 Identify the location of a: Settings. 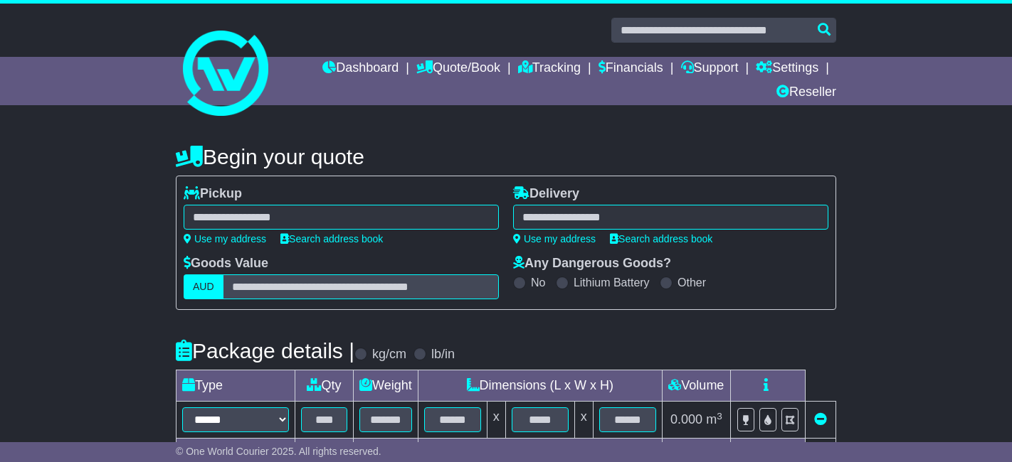
(787, 69).